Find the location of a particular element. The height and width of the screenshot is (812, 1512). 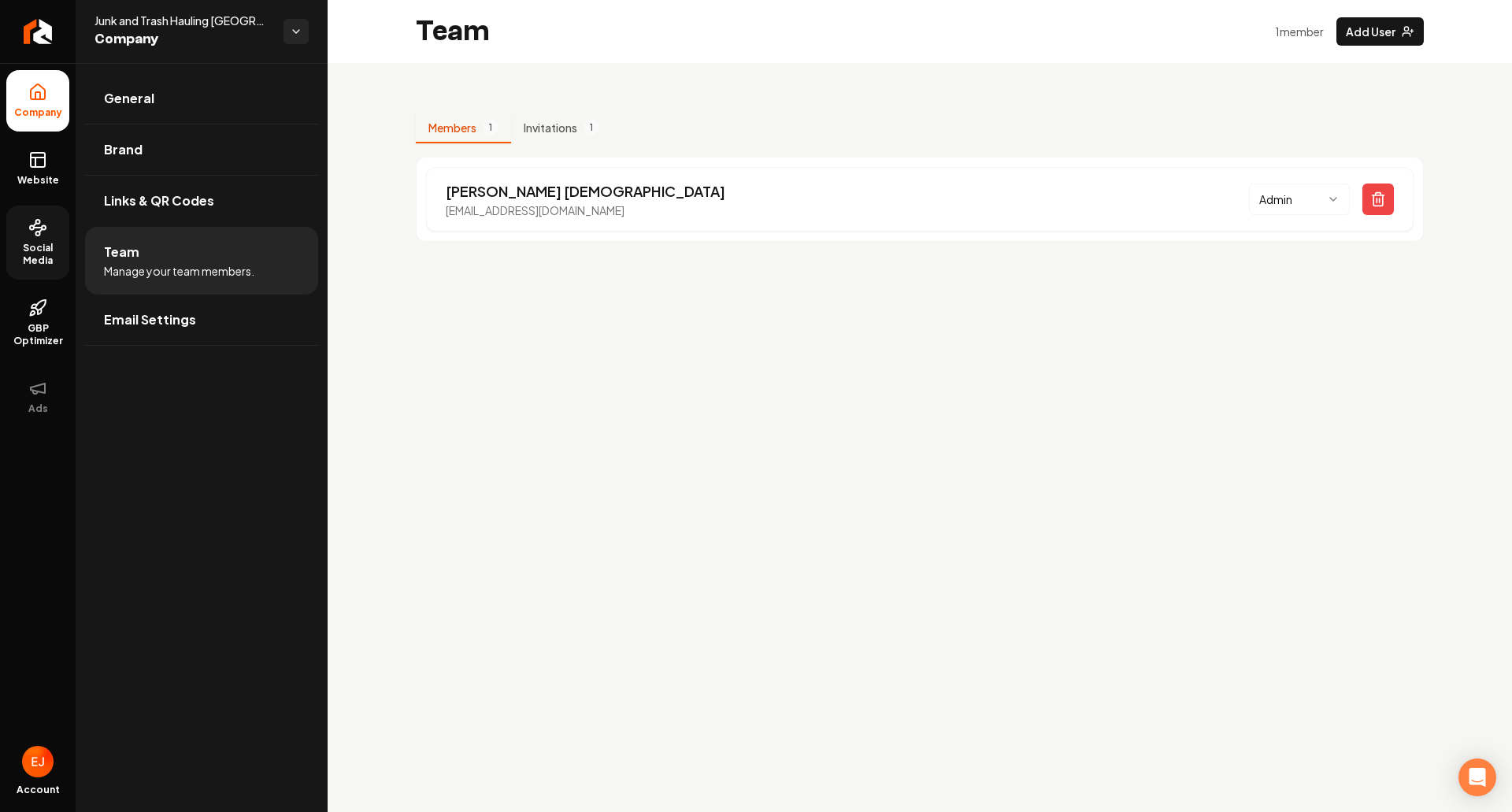

img: Eduard Joers is located at coordinates (38, 762).